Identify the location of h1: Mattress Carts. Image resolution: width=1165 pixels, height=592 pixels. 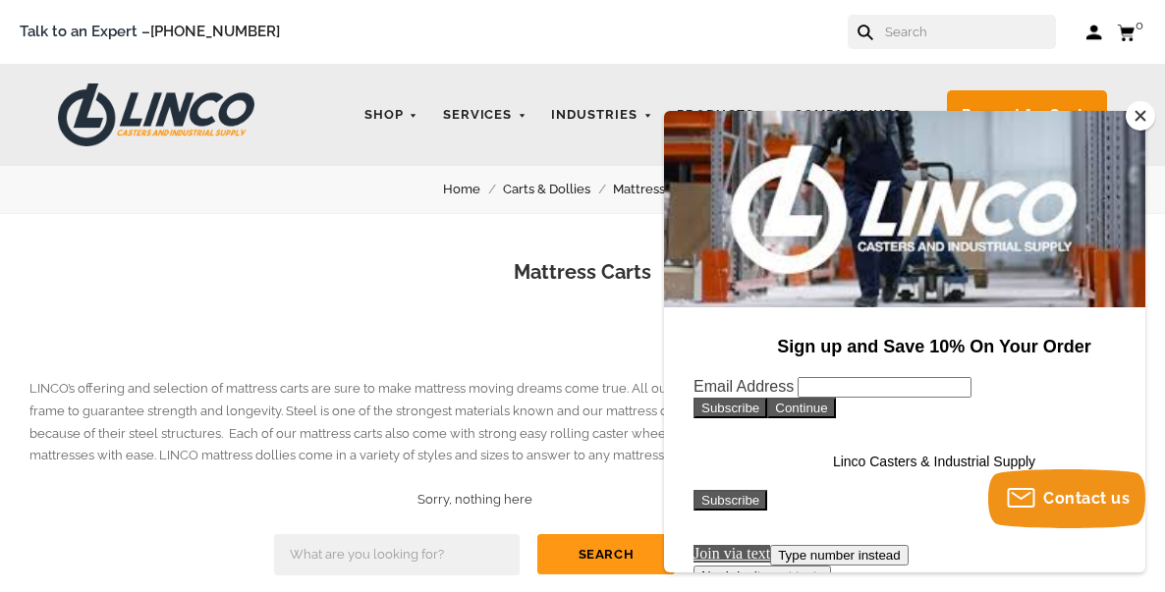
(582, 272).